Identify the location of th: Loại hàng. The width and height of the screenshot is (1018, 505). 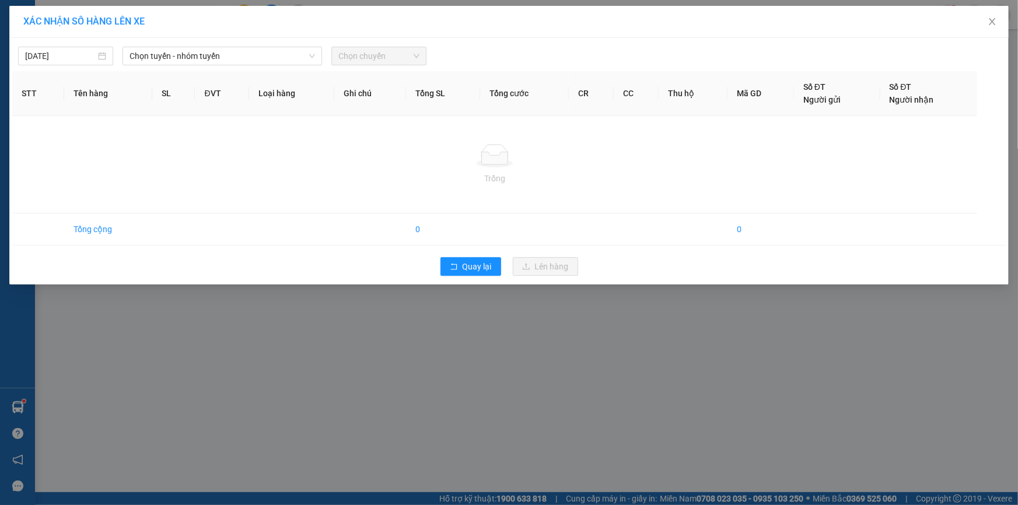
(292, 93).